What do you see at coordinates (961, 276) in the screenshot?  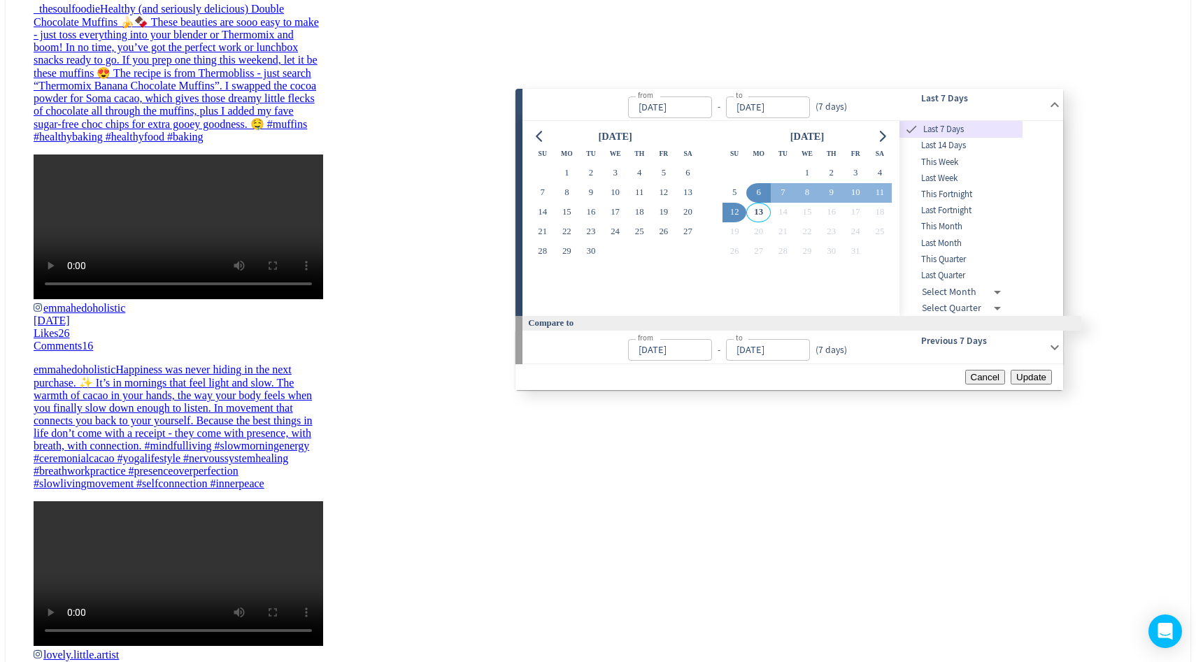 I see `div: Last Quarter` at bounding box center [961, 276].